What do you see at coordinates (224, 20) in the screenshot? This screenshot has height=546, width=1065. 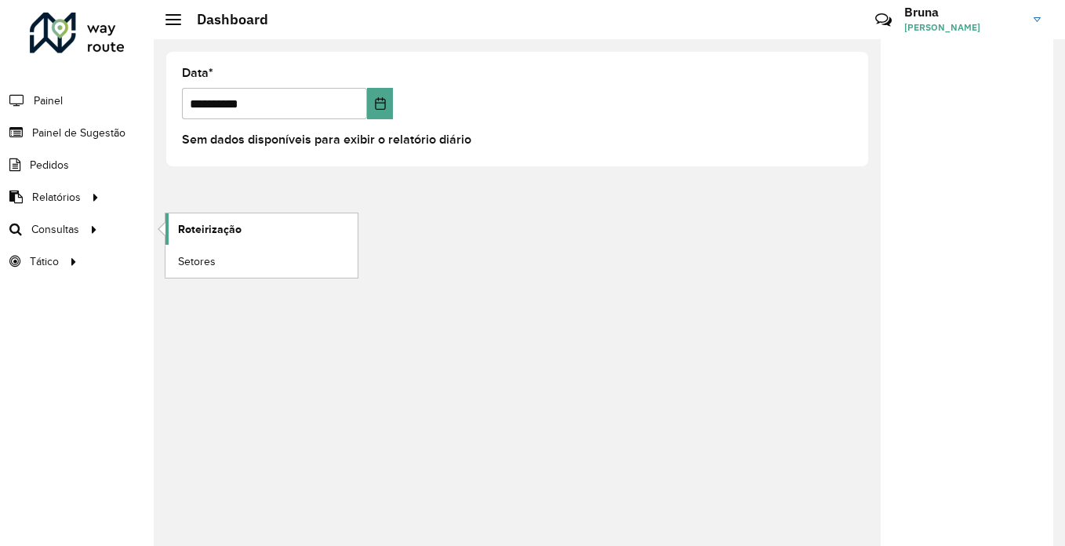 I see `h2: Dashboard` at bounding box center [224, 20].